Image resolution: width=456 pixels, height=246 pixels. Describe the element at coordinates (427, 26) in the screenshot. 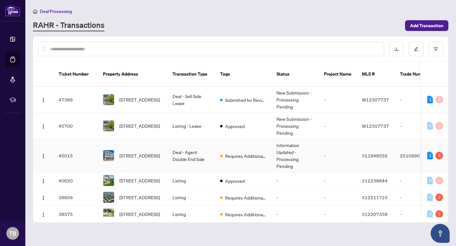

I see `span: Add Transaction` at that location.